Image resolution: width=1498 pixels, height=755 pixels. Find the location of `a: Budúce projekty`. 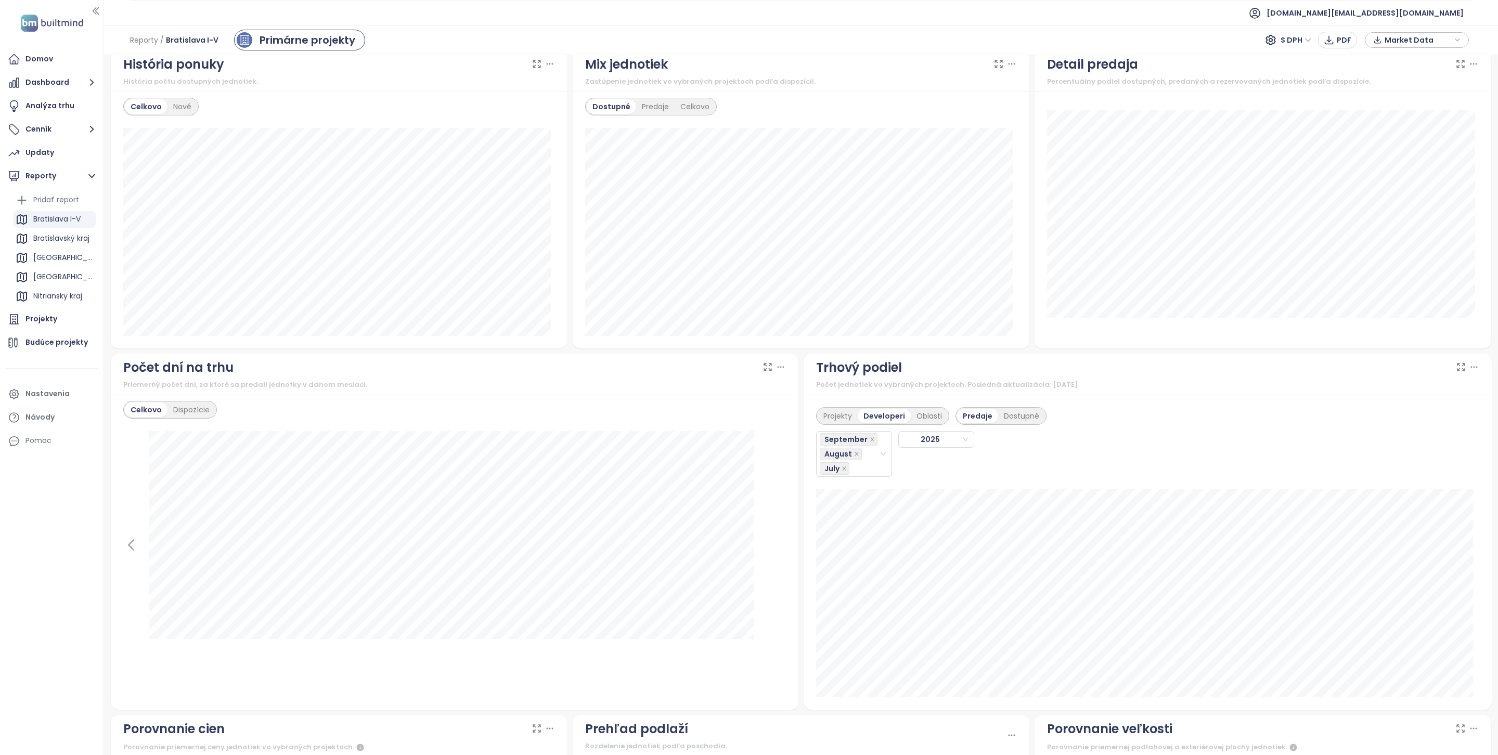

a: Budúce projekty is located at coordinates (51, 343).